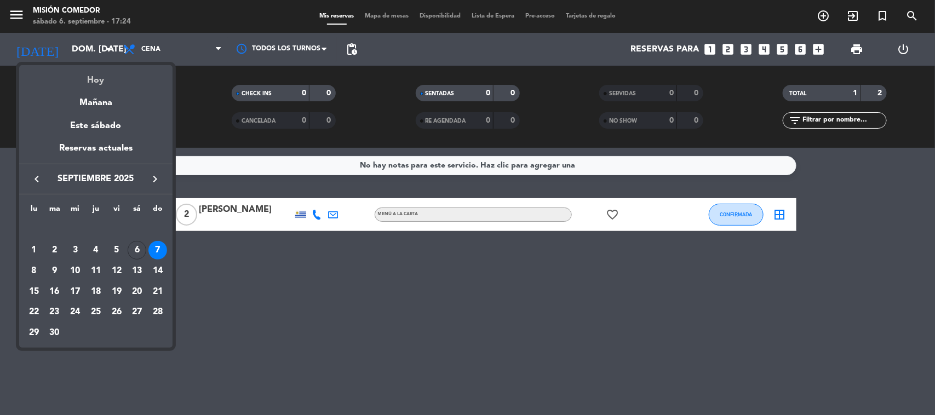  Describe the element at coordinates (75, 292) in the screenshot. I see `td: 17 de septiembre de 2025` at that location.